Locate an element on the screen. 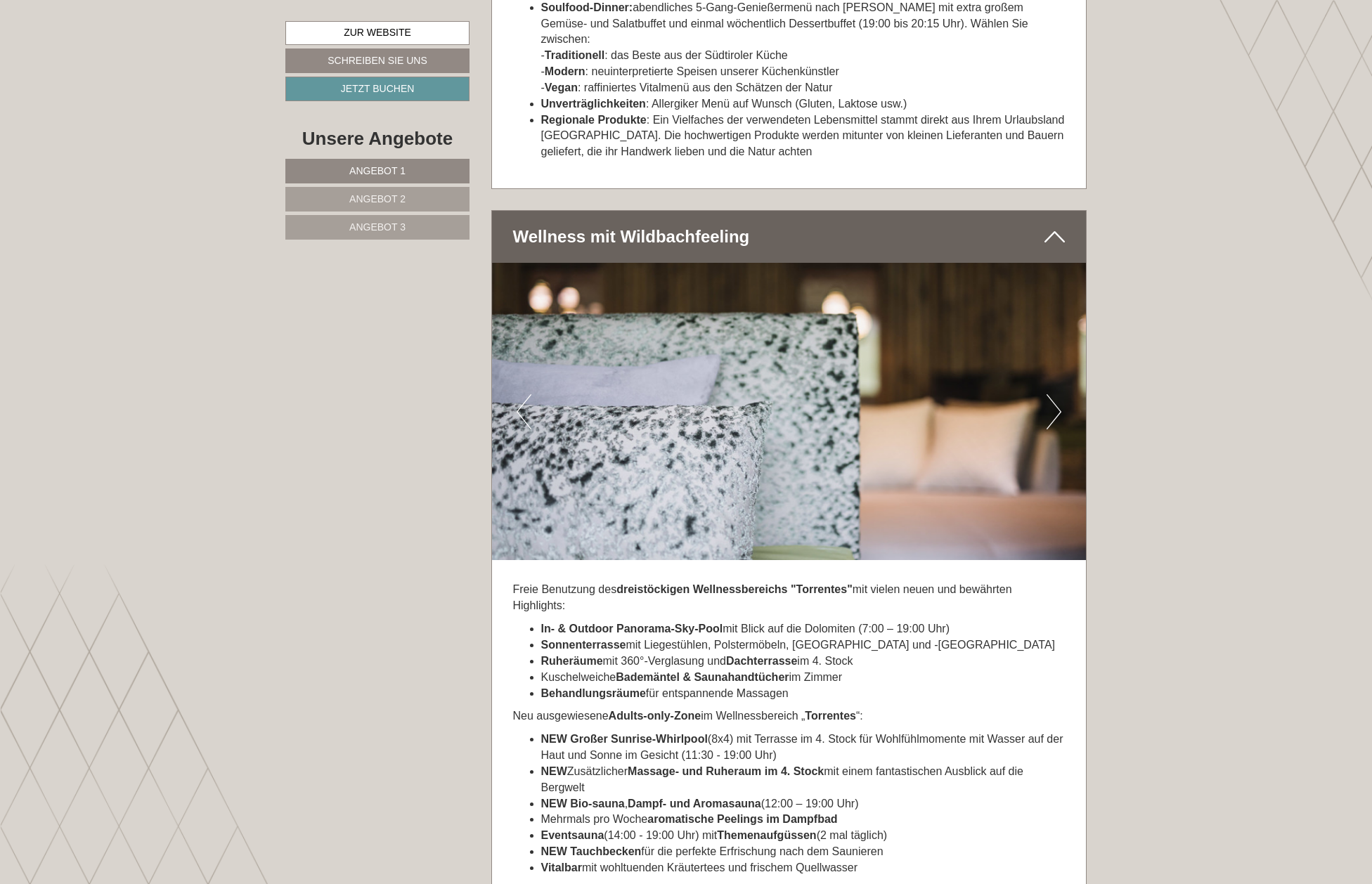 The height and width of the screenshot is (884, 1372). li: mit wohltuenden Kräutertees und frischem Quellwasser is located at coordinates (803, 868).